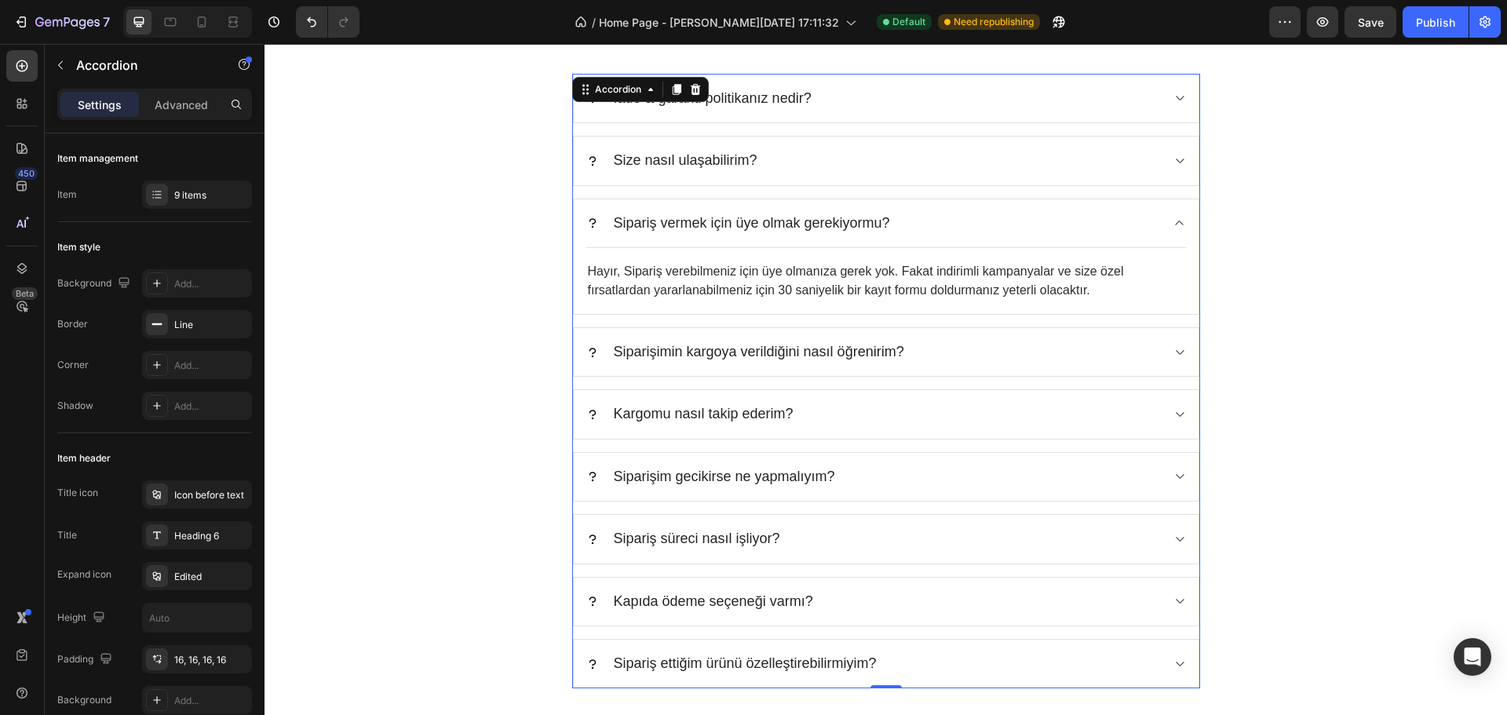 This screenshot has width=1507, height=715. What do you see at coordinates (61, 22) in the screenshot?
I see `button: 7` at bounding box center [61, 22].